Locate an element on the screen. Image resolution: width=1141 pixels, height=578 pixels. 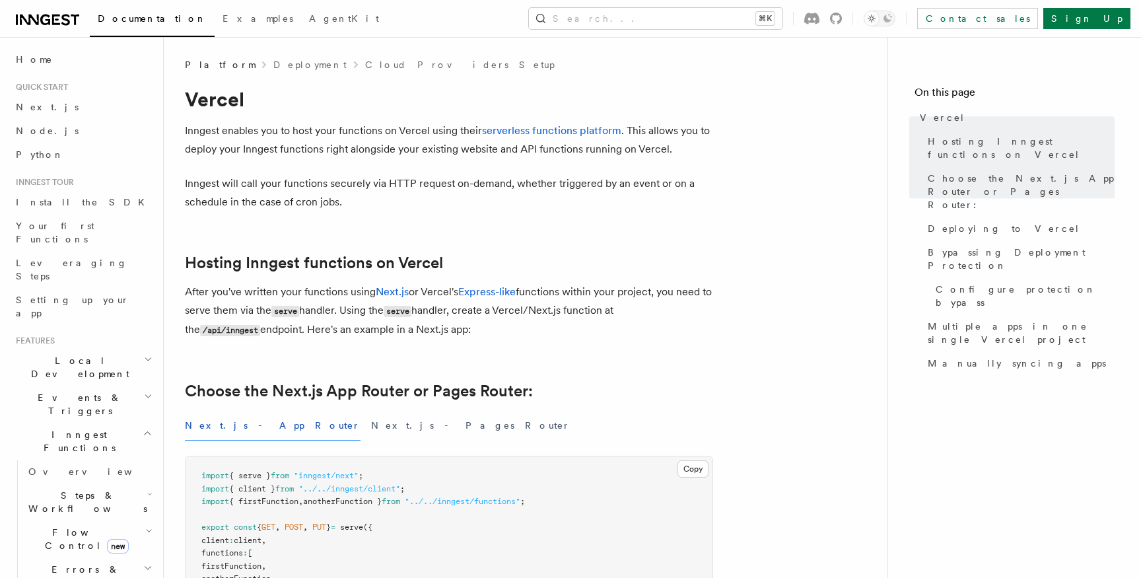
p: After you've written your functions using or Vercel's functions within your project, you need to ... is located at coordinates (449, 311).